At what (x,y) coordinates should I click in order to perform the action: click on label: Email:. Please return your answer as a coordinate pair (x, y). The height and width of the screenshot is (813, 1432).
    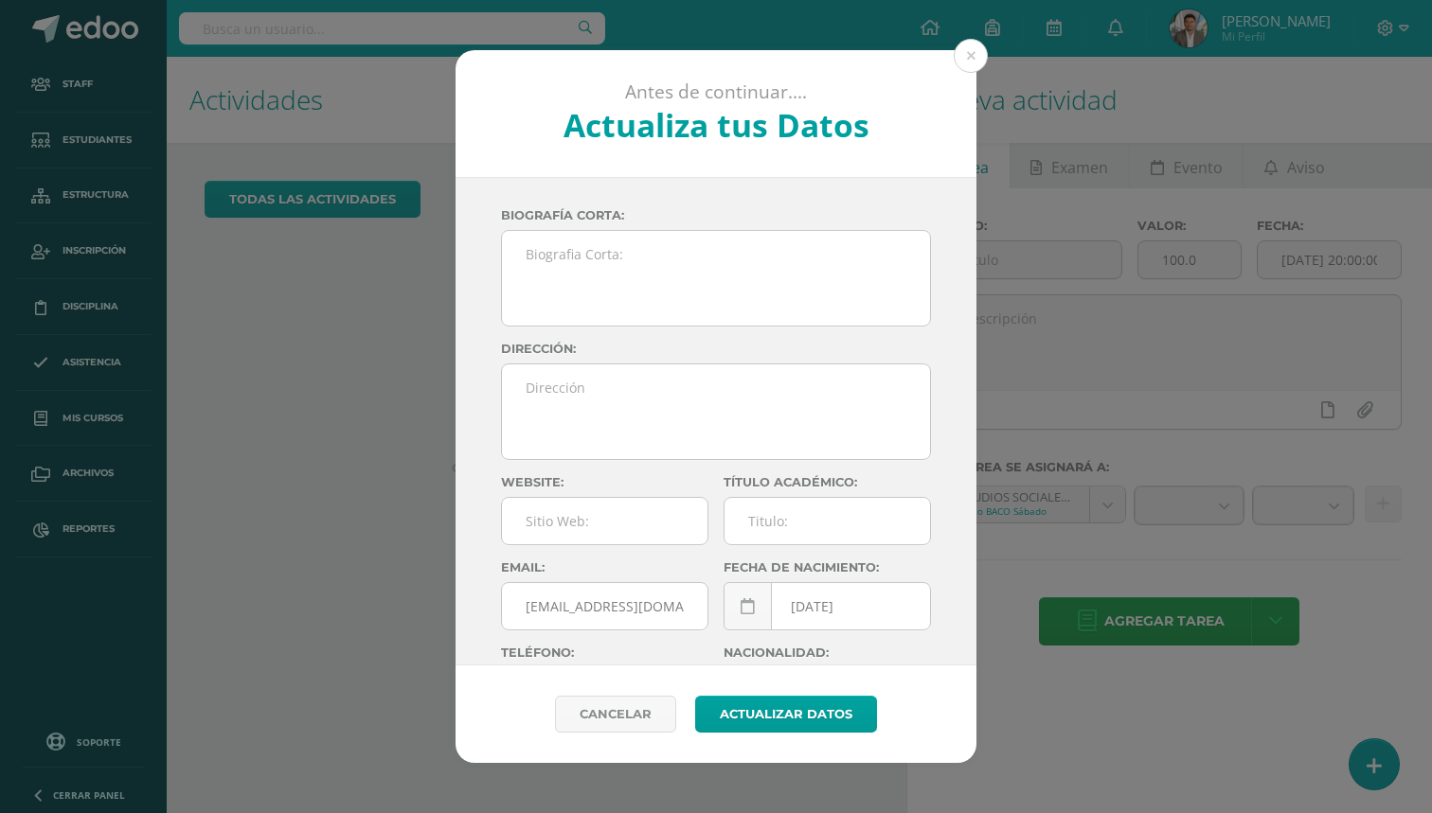
    Looking at the image, I should click on (604, 567).